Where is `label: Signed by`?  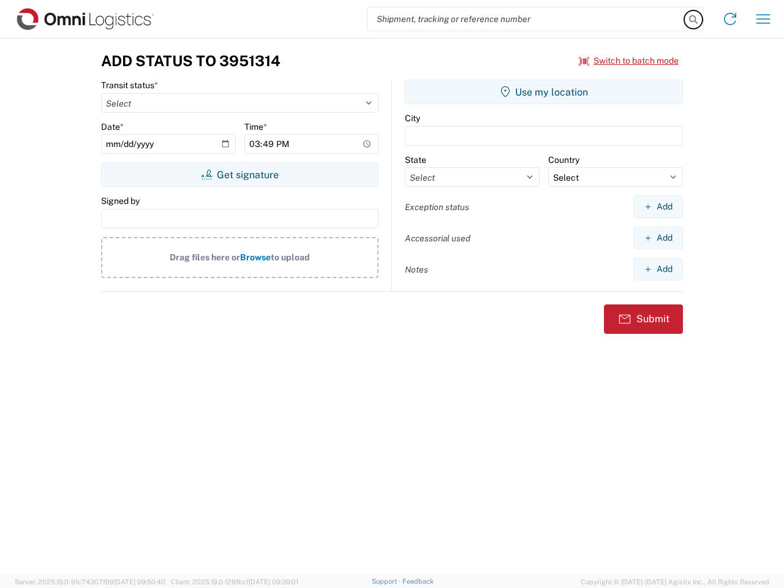
label: Signed by is located at coordinates (120, 201).